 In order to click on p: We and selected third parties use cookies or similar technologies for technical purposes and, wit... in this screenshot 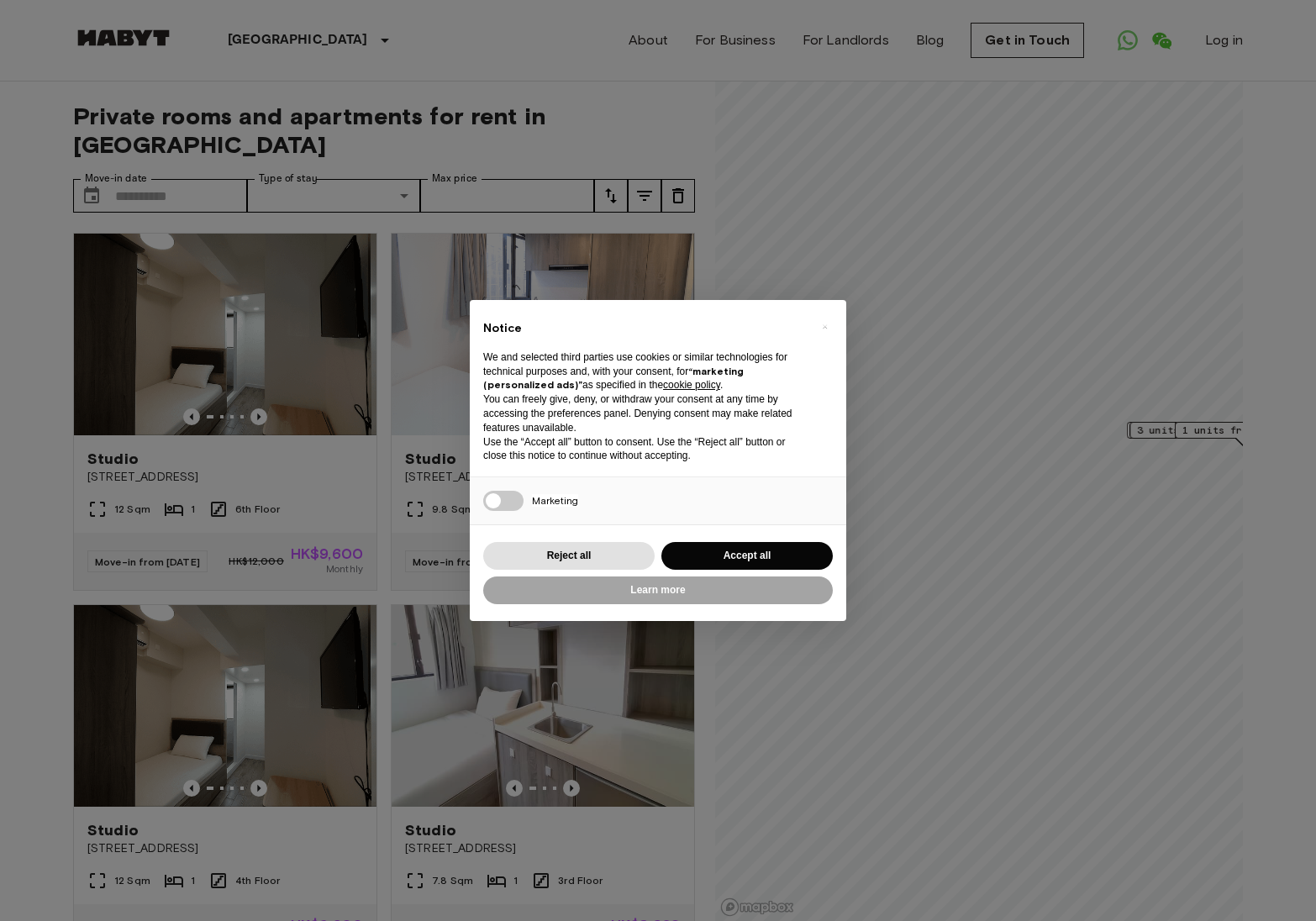, I will do `click(645, 372)`.